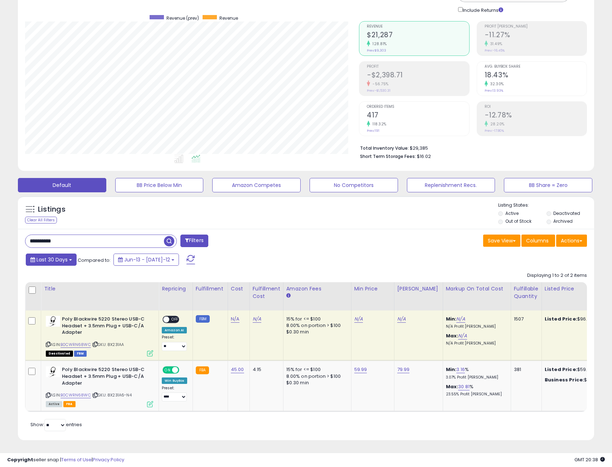  Describe the element at coordinates (54, 404) in the screenshot. I see `span: All listings currently available for purchase on Amazon` at that location.